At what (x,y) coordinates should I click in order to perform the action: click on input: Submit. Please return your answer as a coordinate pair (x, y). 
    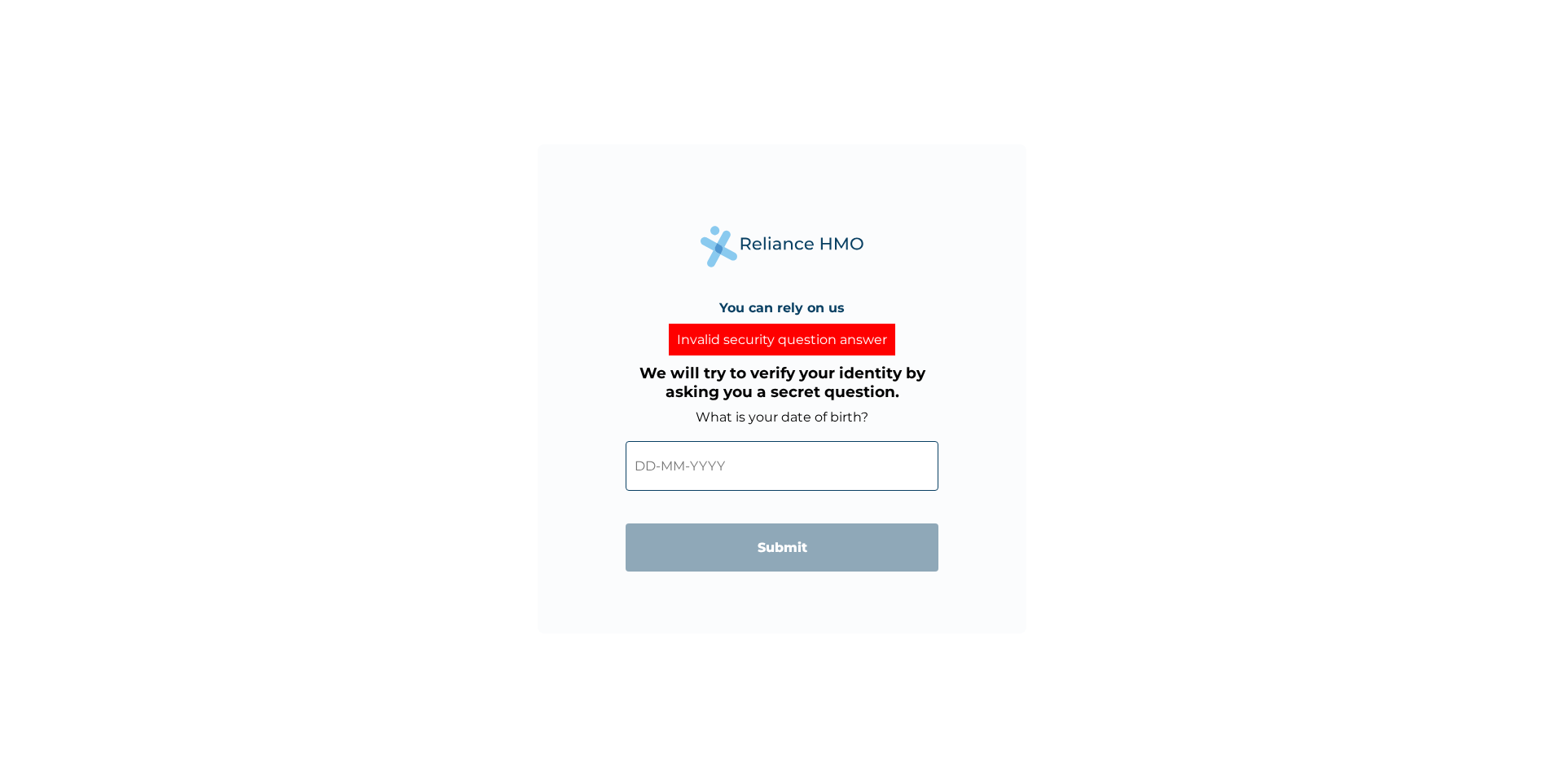
    Looking at the image, I should click on (782, 547).